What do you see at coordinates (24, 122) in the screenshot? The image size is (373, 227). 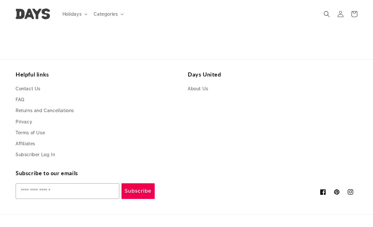 I see `a: Privacy` at bounding box center [24, 122].